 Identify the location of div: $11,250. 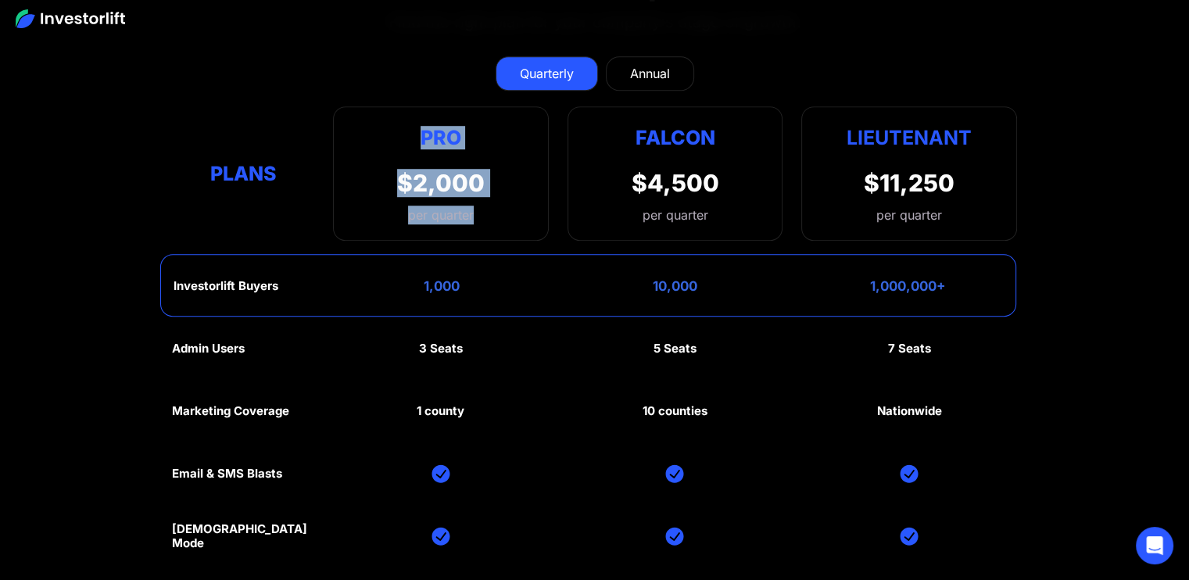
(909, 183).